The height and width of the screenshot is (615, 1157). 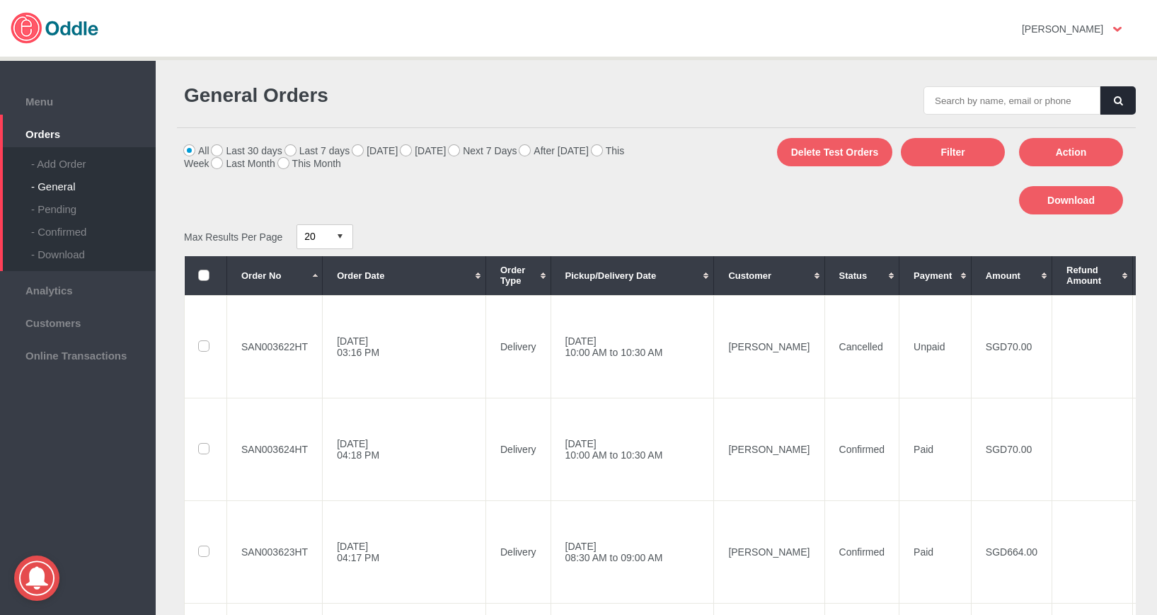 What do you see at coordinates (1070, 200) in the screenshot?
I see `button: Download` at bounding box center [1070, 200].